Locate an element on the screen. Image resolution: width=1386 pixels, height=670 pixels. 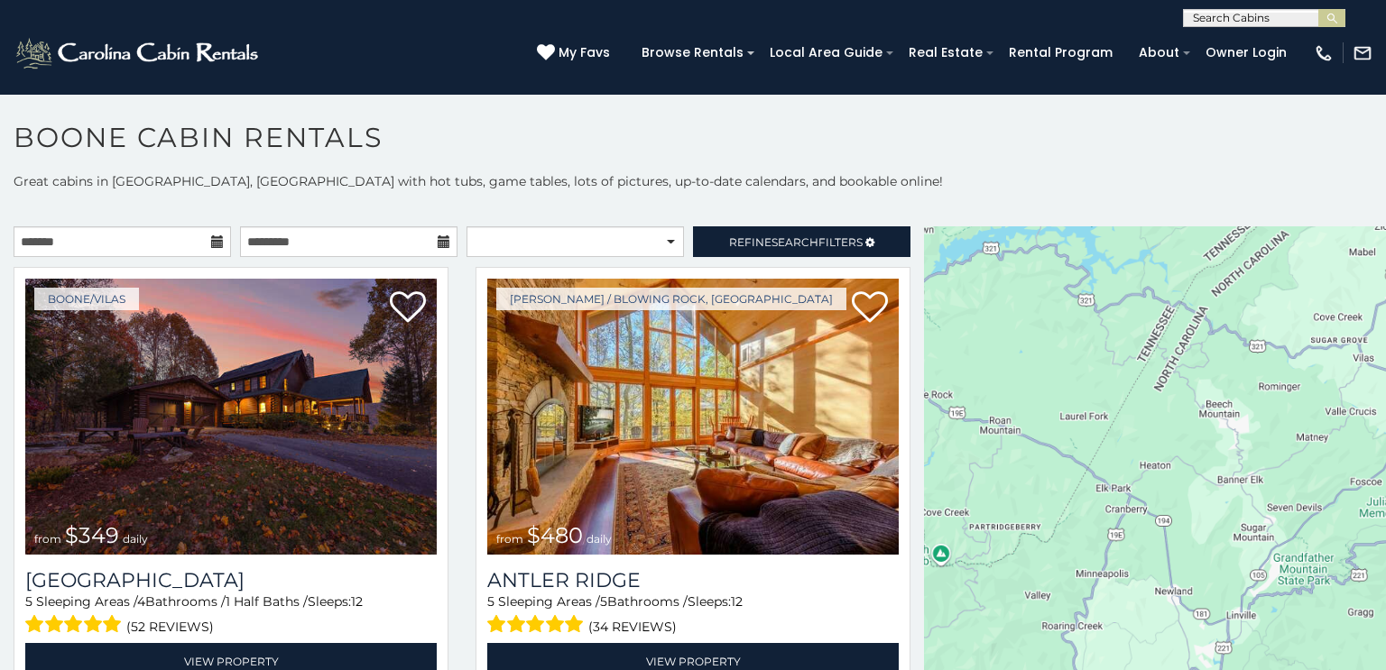
a: Boone/Vilas is located at coordinates (87, 299).